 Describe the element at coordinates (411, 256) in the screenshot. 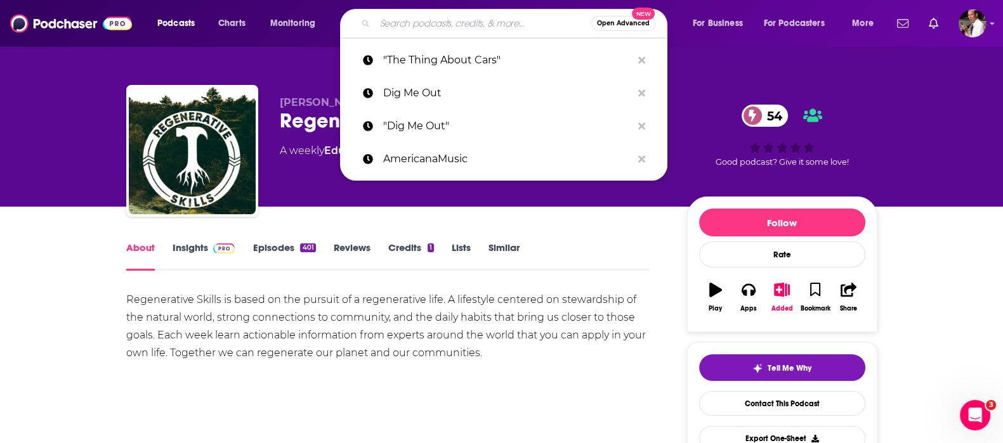

I see `a: Credits1` at that location.